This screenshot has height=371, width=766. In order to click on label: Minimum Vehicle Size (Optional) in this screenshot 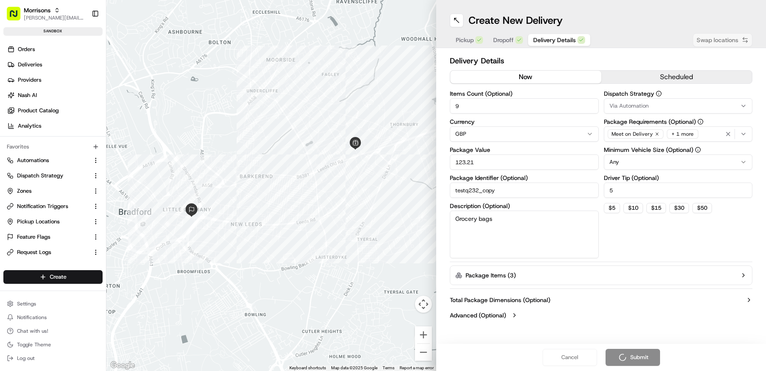, I will do `click(679, 150)`.